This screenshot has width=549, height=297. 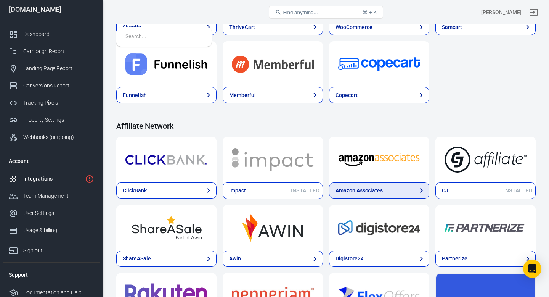 What do you see at coordinates (51, 179) in the screenshot?
I see `a: Integrations` at bounding box center [51, 179].